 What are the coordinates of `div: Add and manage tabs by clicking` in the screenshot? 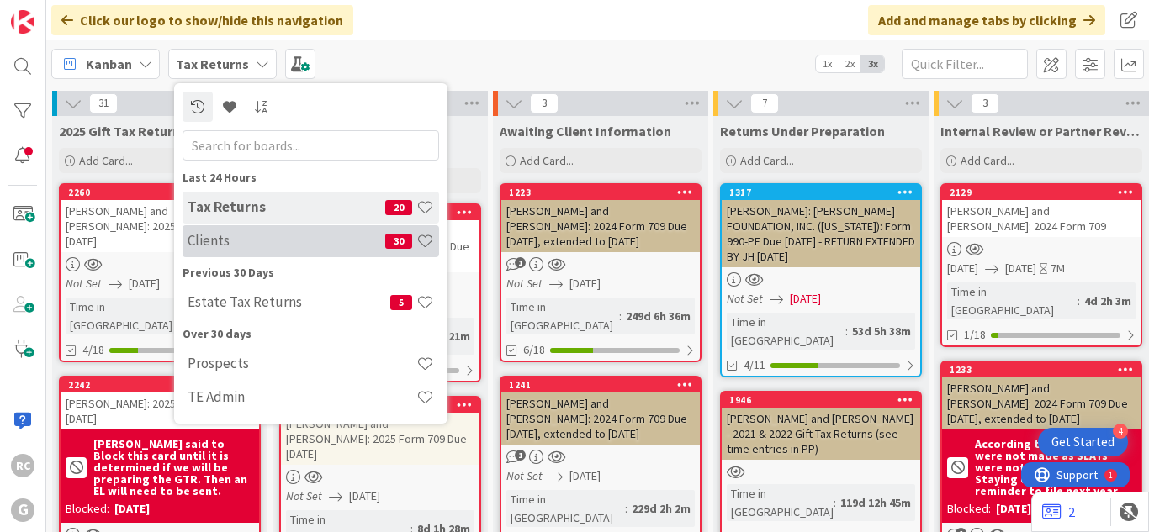 It's located at (987, 20).